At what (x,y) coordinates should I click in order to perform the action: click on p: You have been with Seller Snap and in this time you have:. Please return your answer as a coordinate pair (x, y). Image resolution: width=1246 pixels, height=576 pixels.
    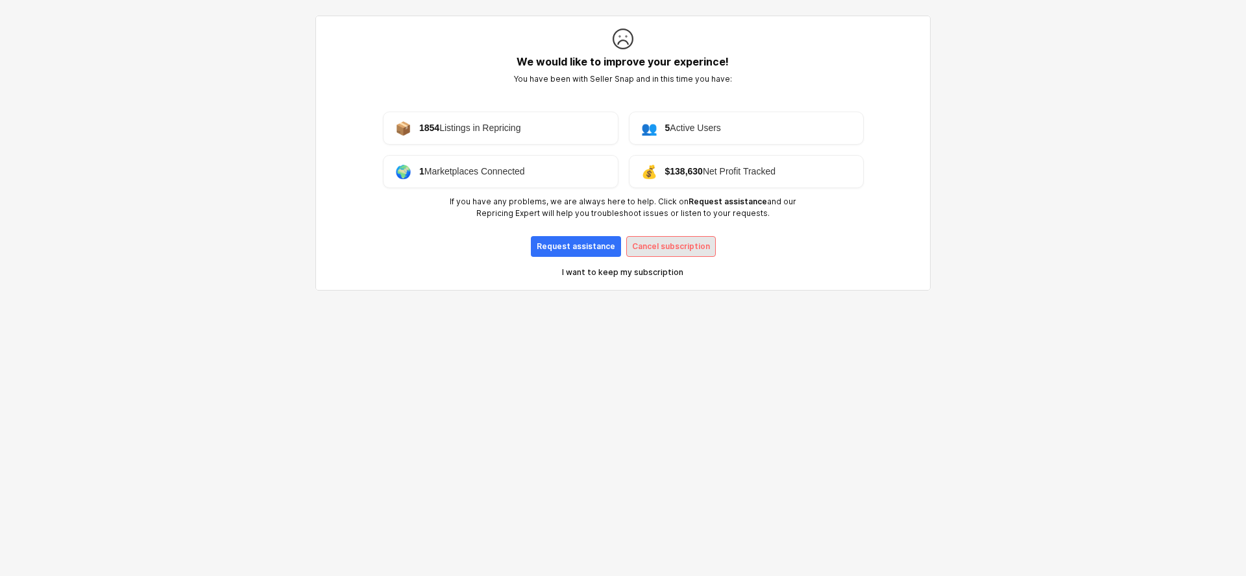
    Looking at the image, I should click on (622, 79).